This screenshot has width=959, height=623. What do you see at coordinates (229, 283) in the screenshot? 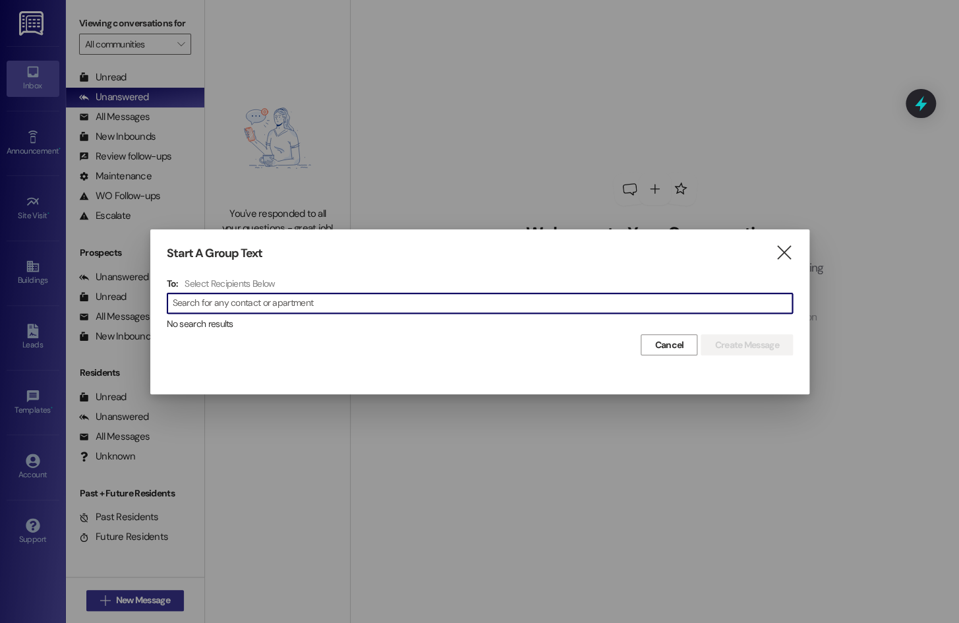
I see `h4: Select Recipients Below` at bounding box center [229, 283].